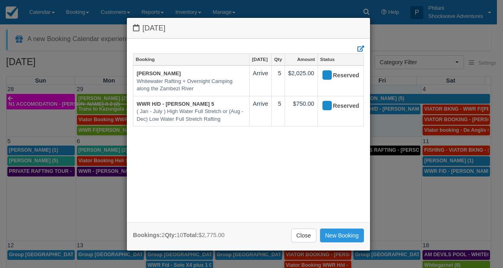  I want to click on strong: Bookings:, so click(147, 235).